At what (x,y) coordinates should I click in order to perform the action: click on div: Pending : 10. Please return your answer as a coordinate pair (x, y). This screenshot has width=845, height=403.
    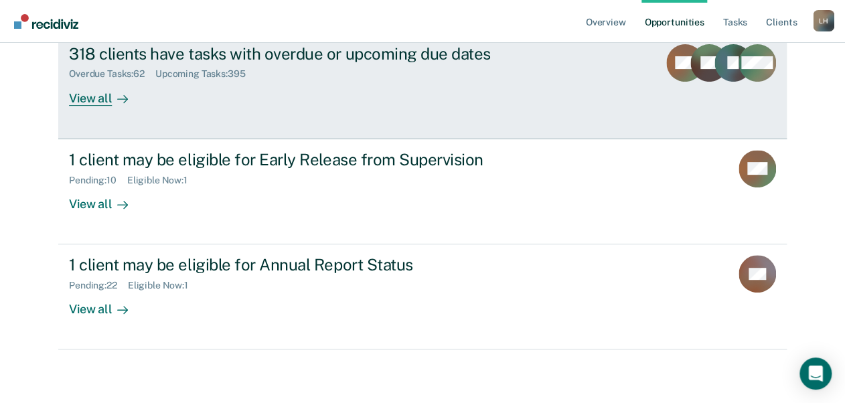
    Looking at the image, I should click on (98, 180).